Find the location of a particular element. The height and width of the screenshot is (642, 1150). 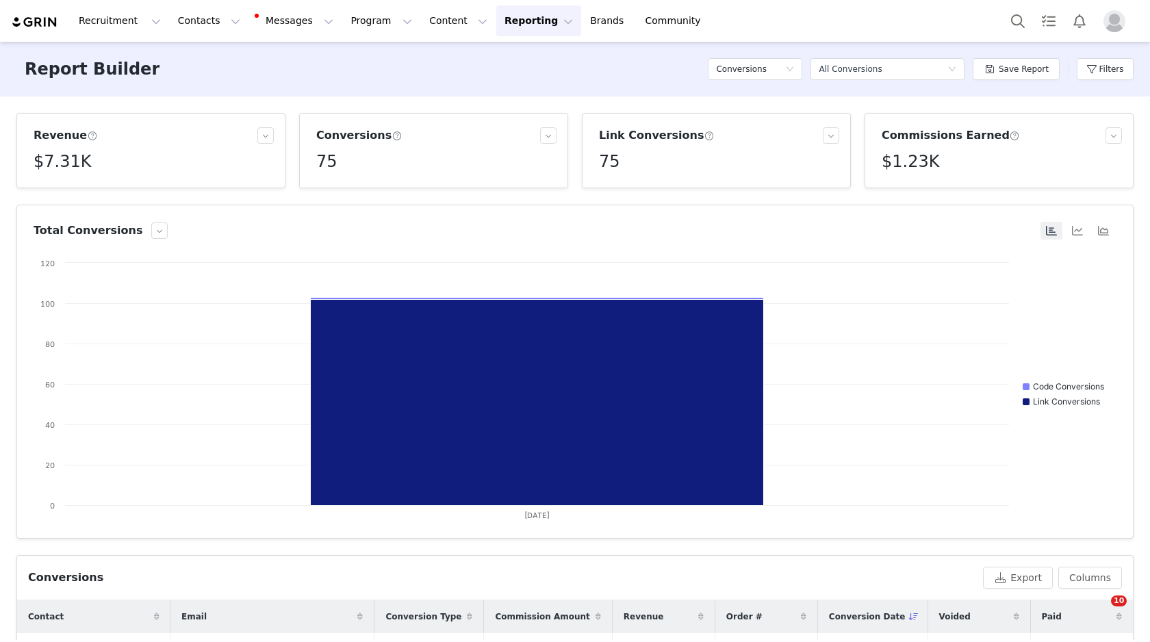

button: Columns is located at coordinates (1090, 578).